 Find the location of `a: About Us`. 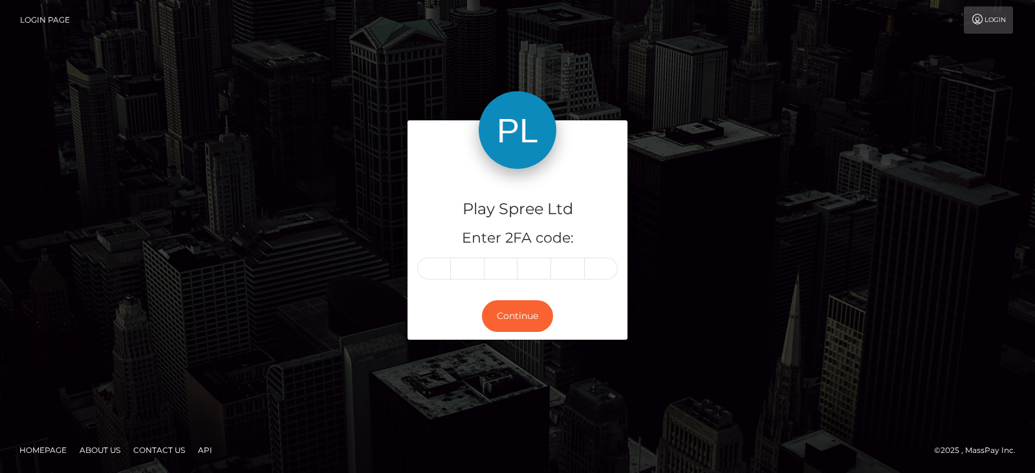

a: About Us is located at coordinates (100, 450).